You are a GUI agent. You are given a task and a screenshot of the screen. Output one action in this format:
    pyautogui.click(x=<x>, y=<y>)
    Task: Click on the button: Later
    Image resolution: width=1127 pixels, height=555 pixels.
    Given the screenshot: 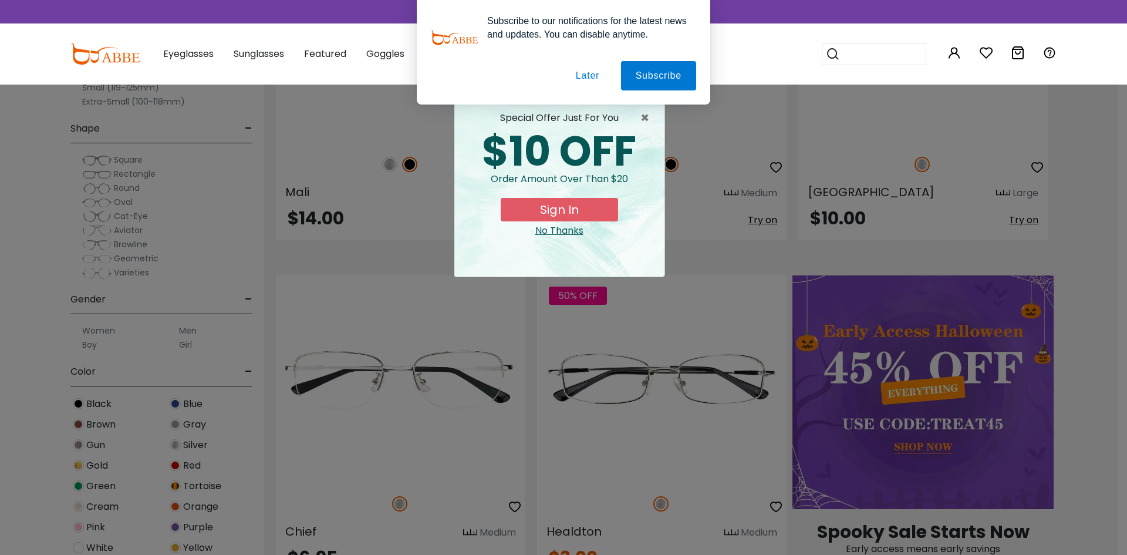 What is the action you would take?
    pyautogui.click(x=588, y=76)
    